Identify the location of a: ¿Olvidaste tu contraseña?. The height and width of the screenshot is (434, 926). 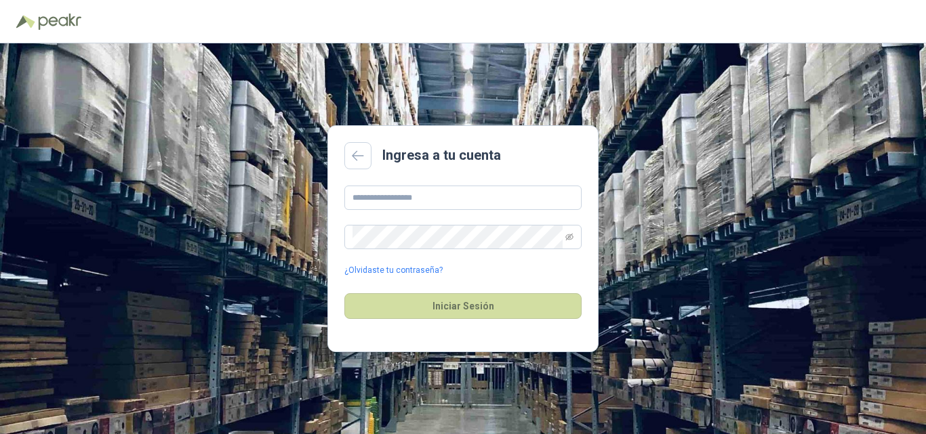
(393, 270).